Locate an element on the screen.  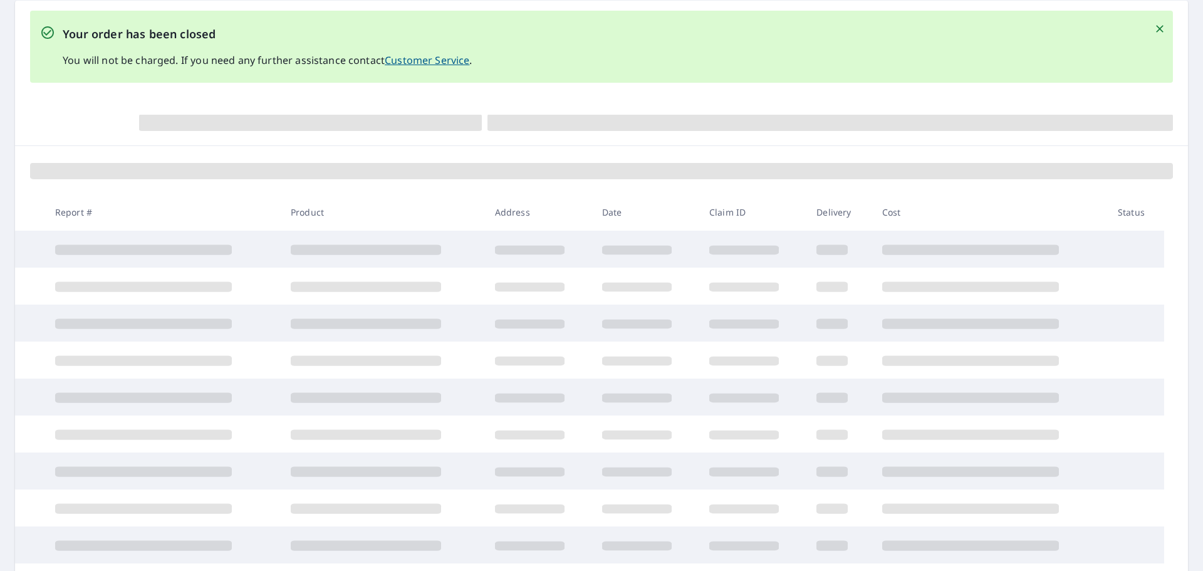
p: Your order has been closed is located at coordinates (267, 34).